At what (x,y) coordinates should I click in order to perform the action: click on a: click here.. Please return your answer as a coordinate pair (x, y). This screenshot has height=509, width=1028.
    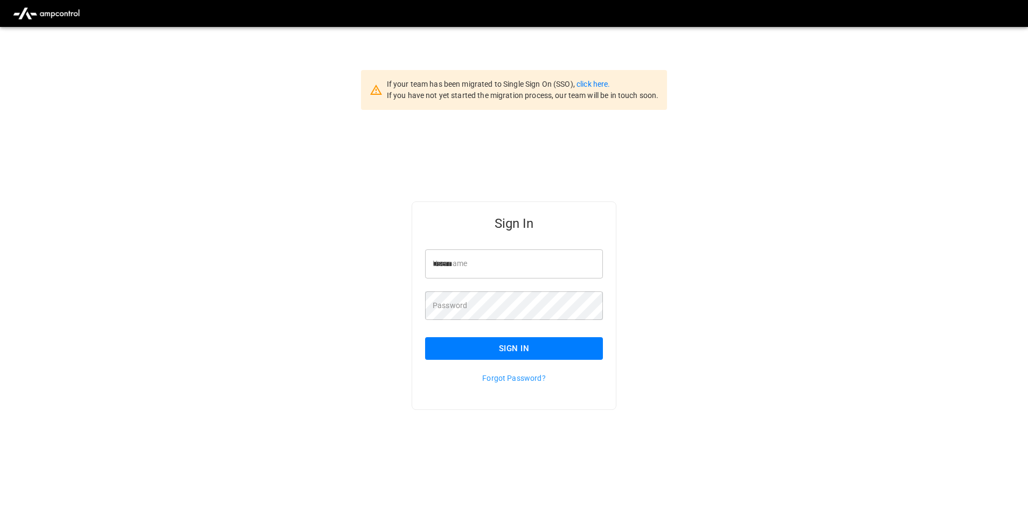
    Looking at the image, I should click on (593, 84).